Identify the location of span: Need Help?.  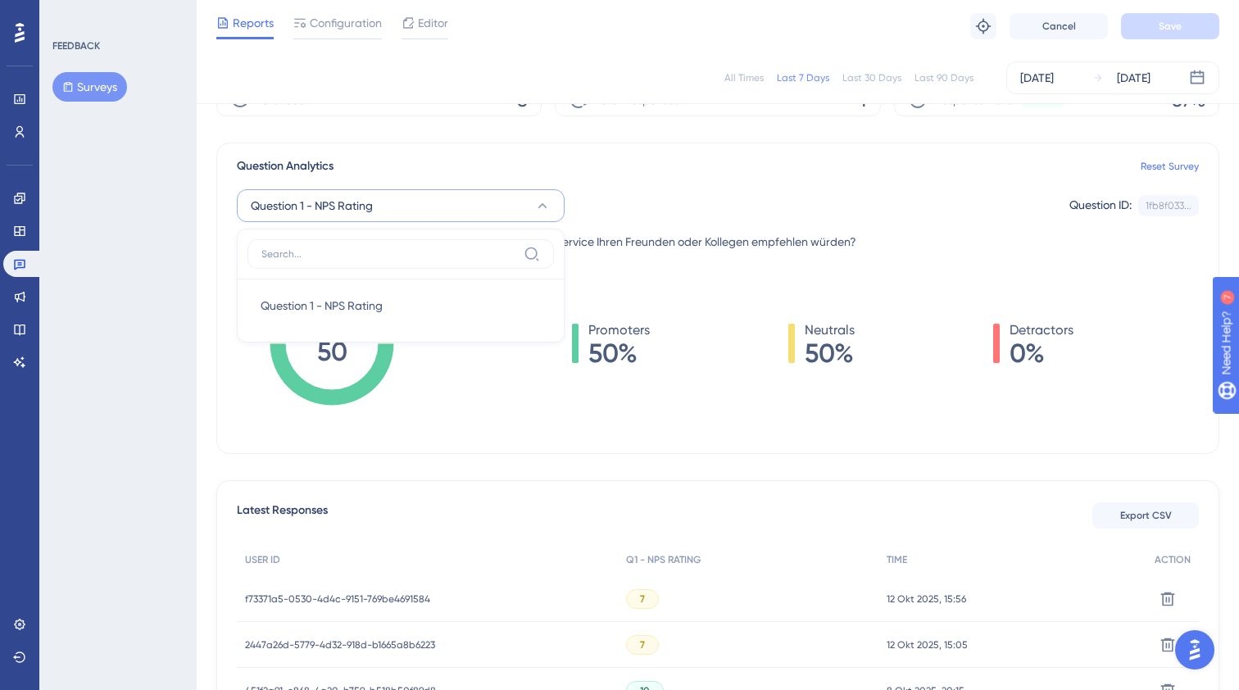
(70, 14).